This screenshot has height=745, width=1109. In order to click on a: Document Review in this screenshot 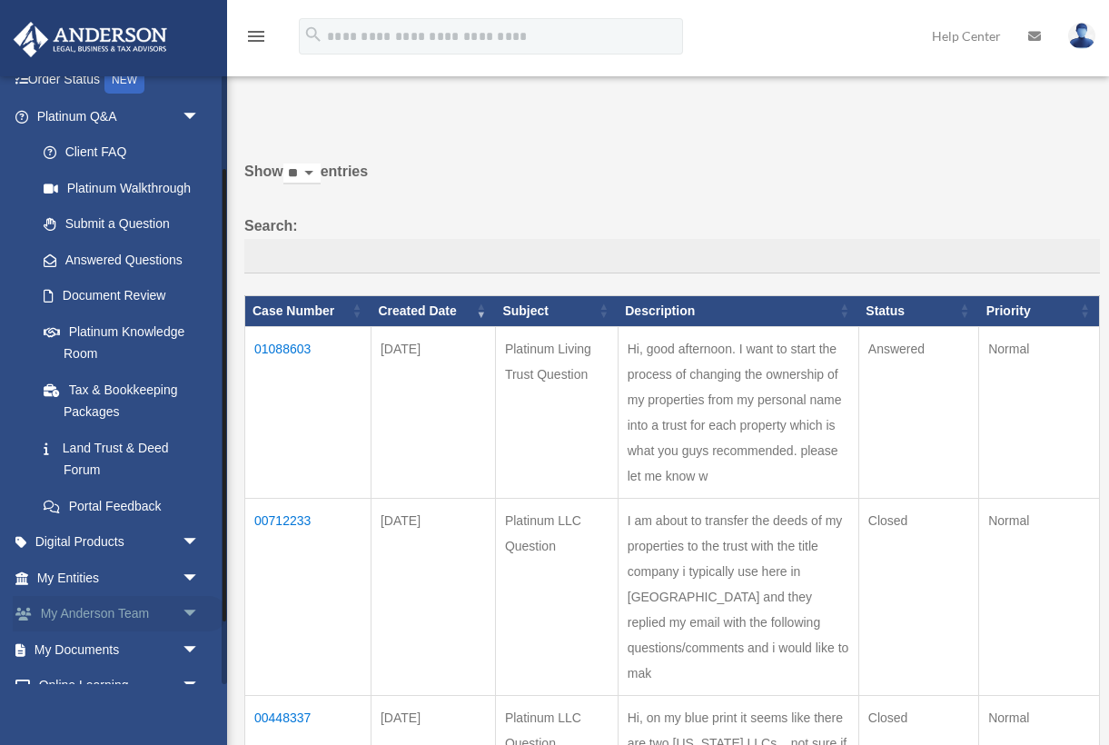, I will do `click(122, 296)`.